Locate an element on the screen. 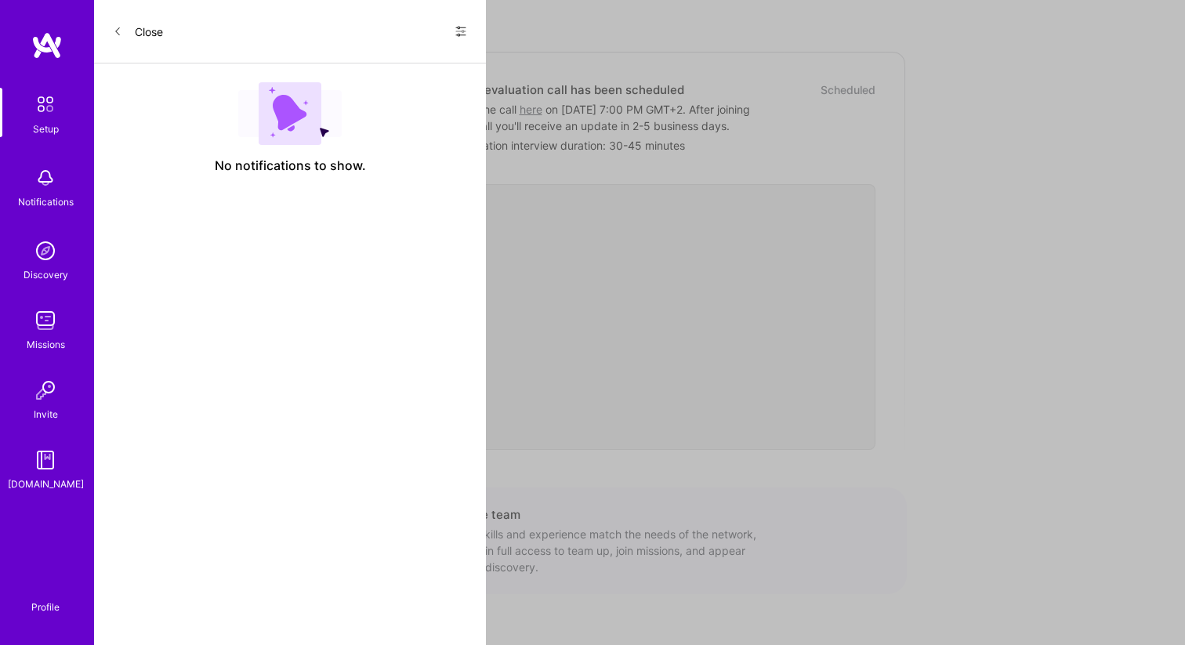  div: Setup is located at coordinates (45, 129).